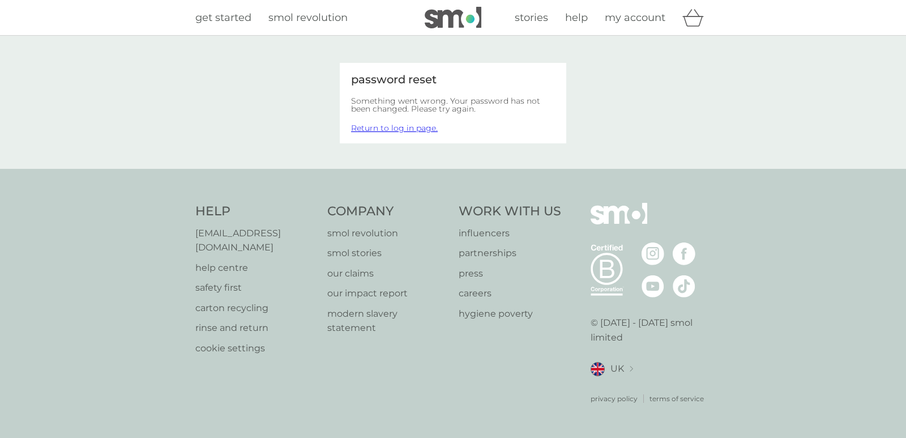 Image resolution: width=906 pixels, height=438 pixels. Describe the element at coordinates (510, 314) in the screenshot. I see `a: hygiene poverty` at that location.